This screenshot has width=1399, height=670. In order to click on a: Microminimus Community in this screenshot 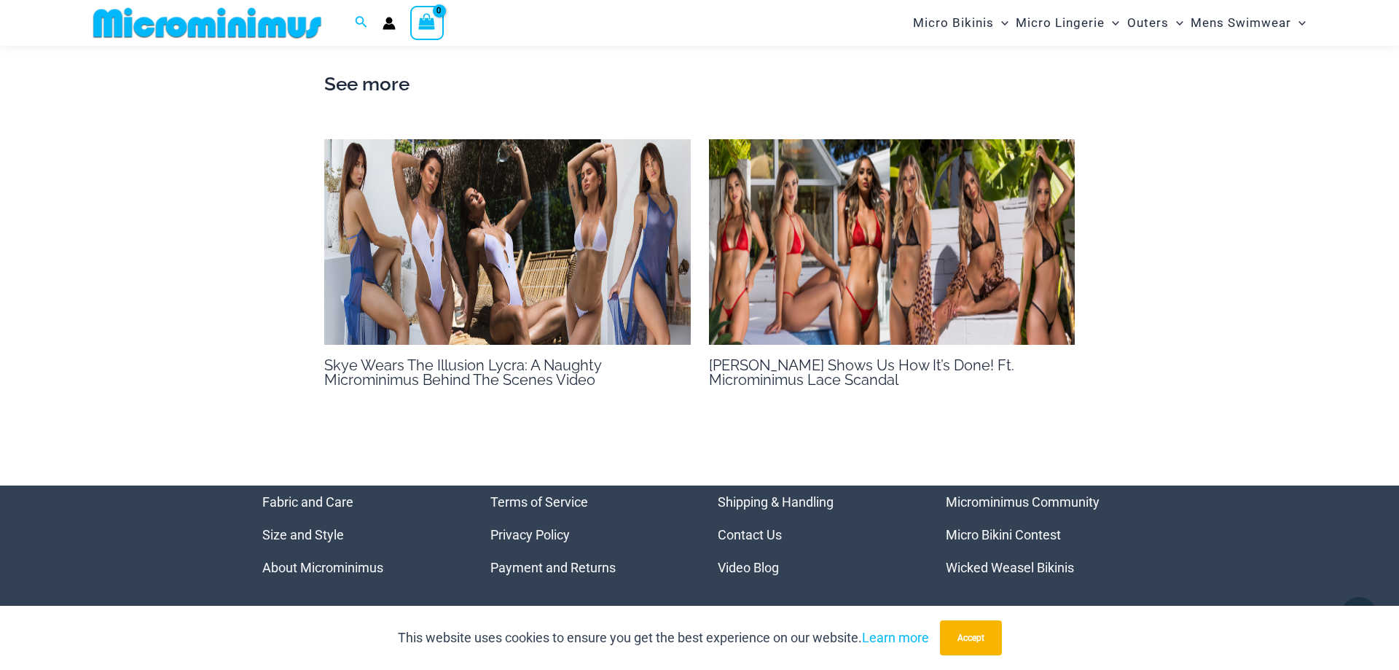, I will do `click(1022, 501)`.